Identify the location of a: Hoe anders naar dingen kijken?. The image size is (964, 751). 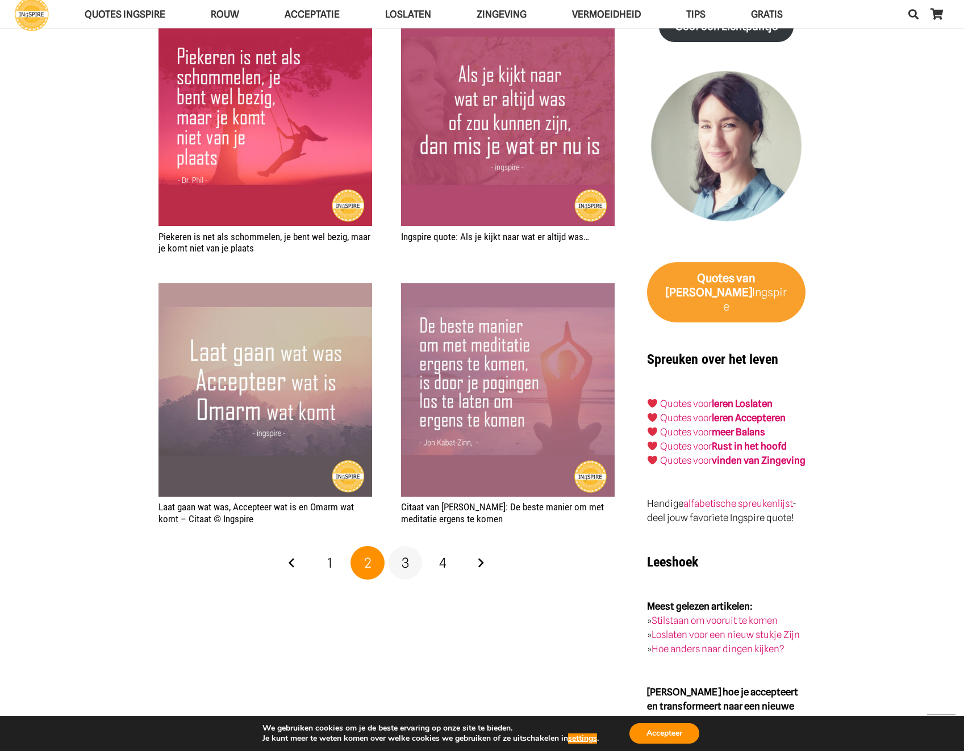
(718, 649).